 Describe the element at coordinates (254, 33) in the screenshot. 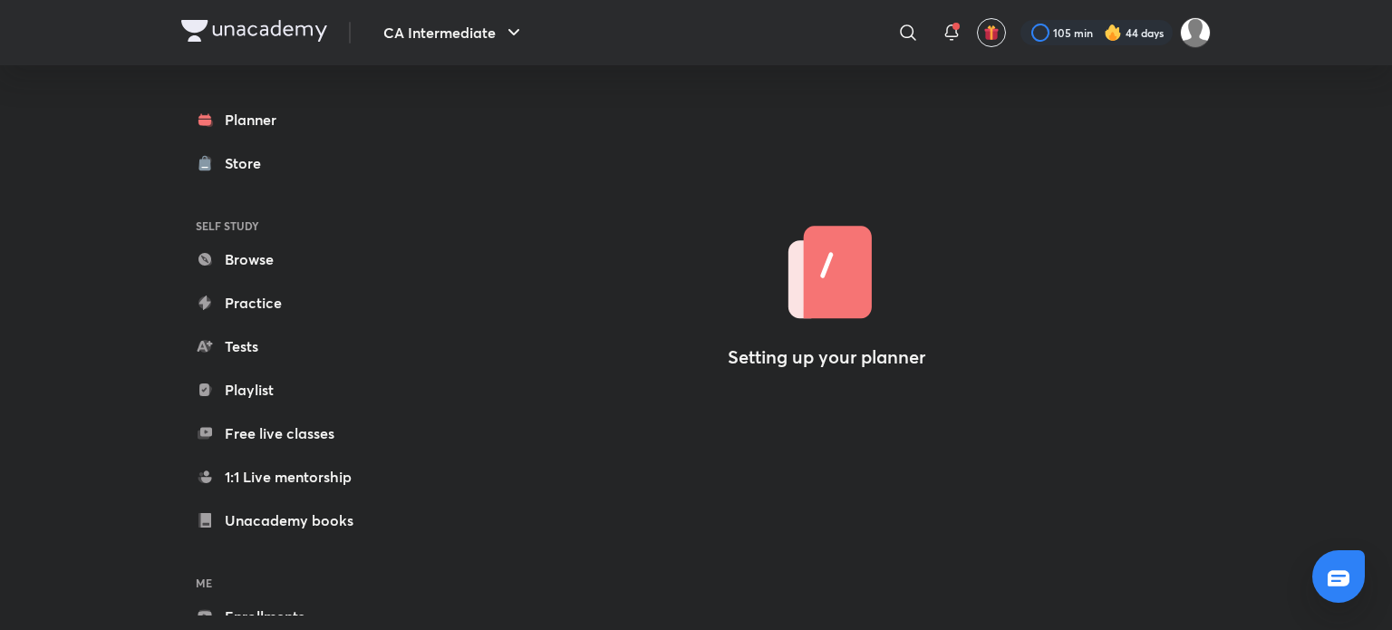

I see `a: Company Logo` at that location.